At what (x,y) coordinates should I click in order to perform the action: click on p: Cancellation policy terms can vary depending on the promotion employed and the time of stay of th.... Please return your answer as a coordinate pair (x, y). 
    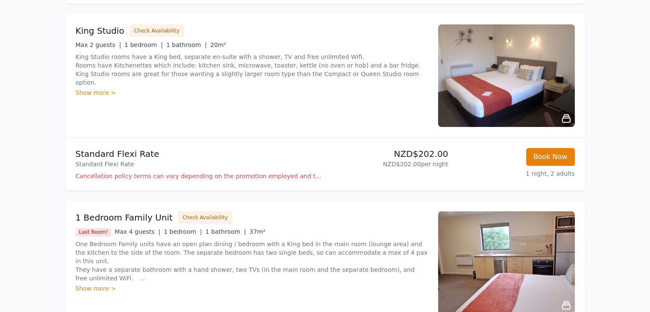
    Looking at the image, I should click on (199, 176).